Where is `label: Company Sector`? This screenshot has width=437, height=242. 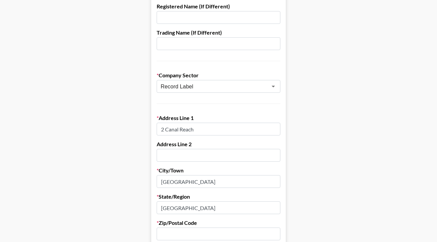
label: Company Sector is located at coordinates (218, 75).